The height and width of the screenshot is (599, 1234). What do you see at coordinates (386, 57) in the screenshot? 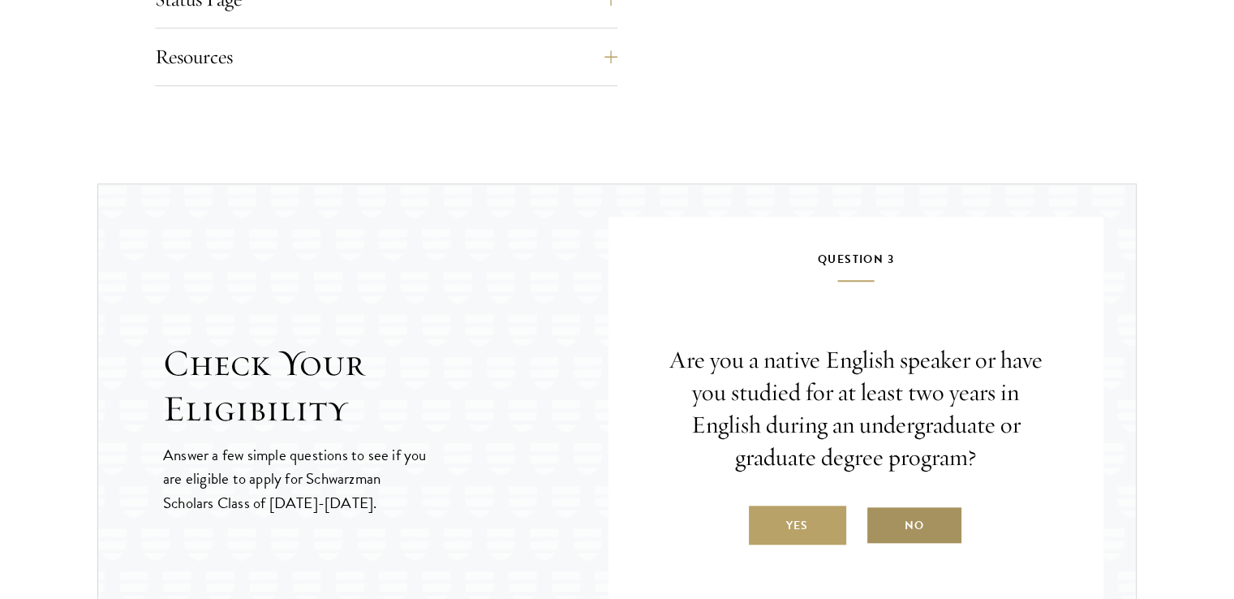
I see `button: Resources` at bounding box center [386, 57].